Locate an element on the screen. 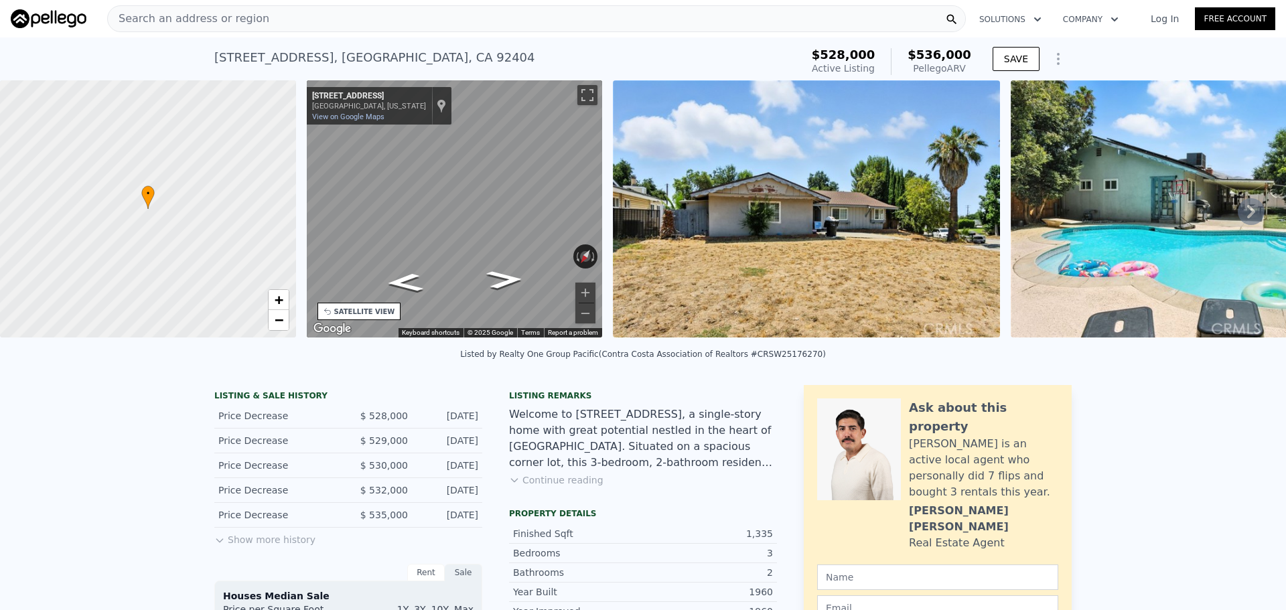 The width and height of the screenshot is (1286, 610). div: Listed by Realty One Group Pacific (Contra Costa Association of Realtors #CRSW25176270) is located at coordinates (643, 354).